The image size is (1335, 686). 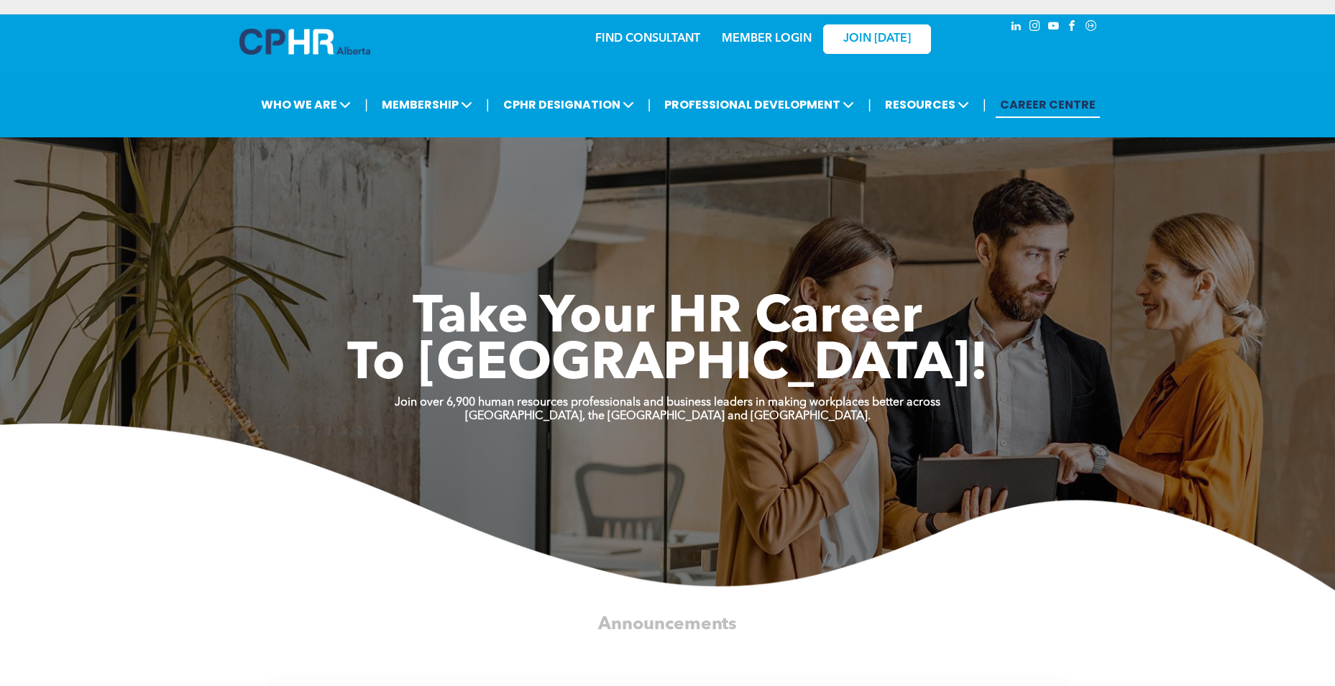 What do you see at coordinates (927, 104) in the screenshot?
I see `span: RESOURCES` at bounding box center [927, 104].